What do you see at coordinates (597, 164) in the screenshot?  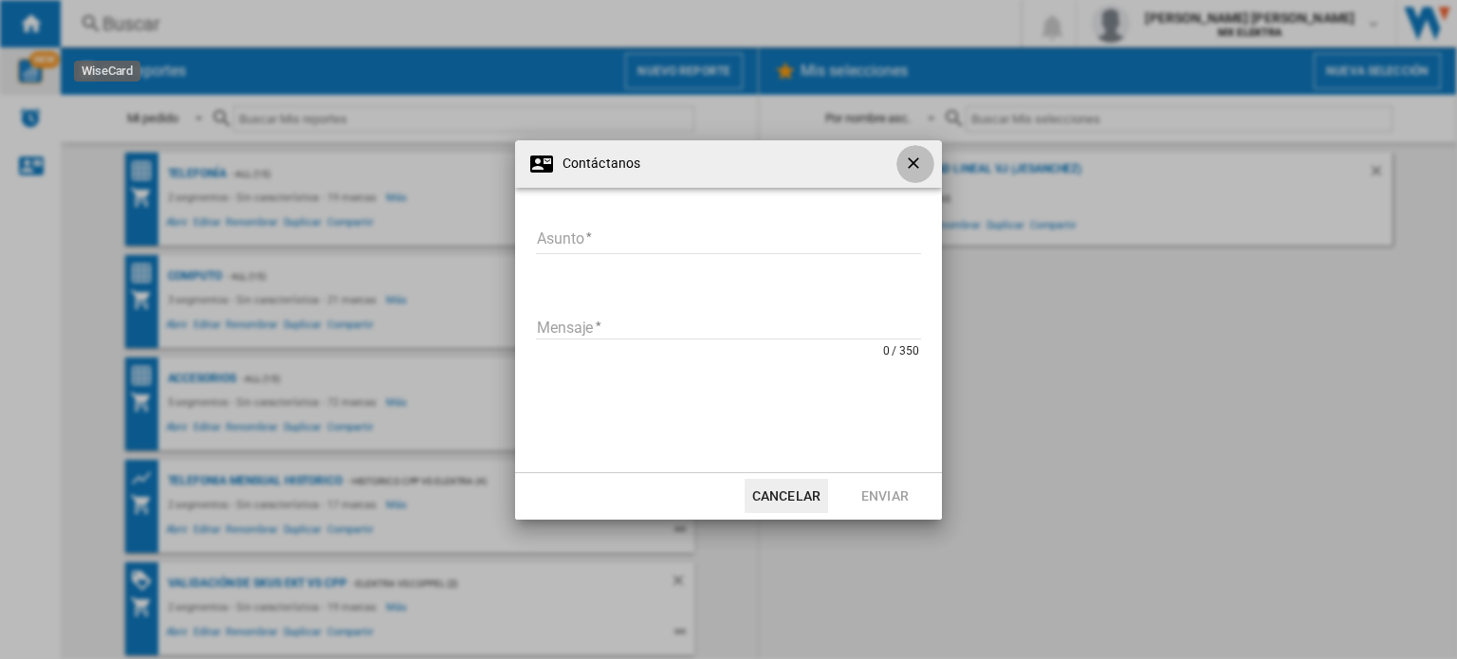 I see `h4: Contáctanos` at bounding box center [597, 164].